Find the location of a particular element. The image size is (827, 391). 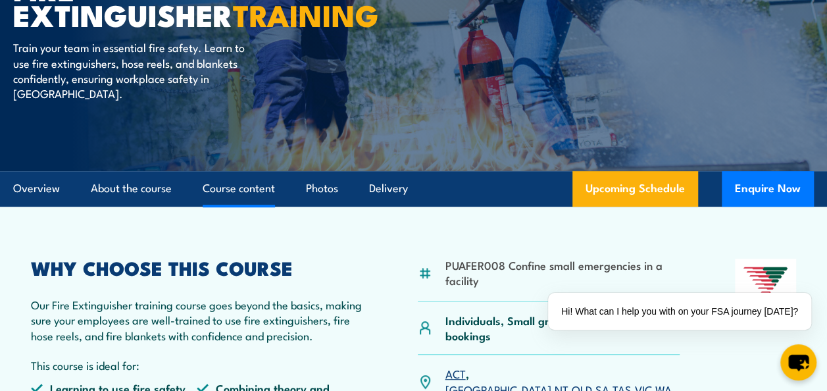

p: Train your team in essential fire safety. Learn to use fire extinguishers, hose reels, and blanke... is located at coordinates (133, 70).